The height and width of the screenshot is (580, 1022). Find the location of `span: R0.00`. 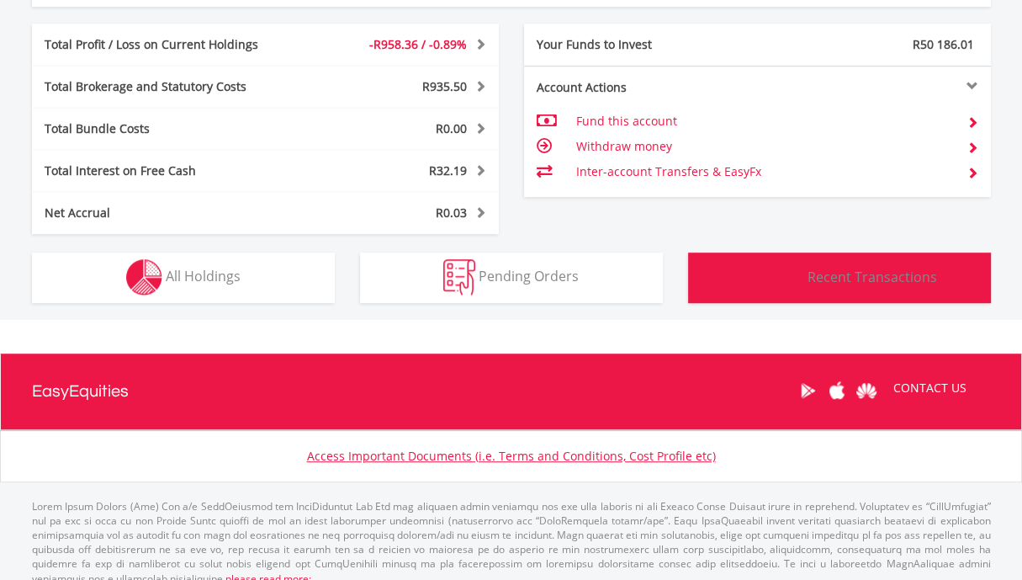

span: R0.00 is located at coordinates (451, 128).